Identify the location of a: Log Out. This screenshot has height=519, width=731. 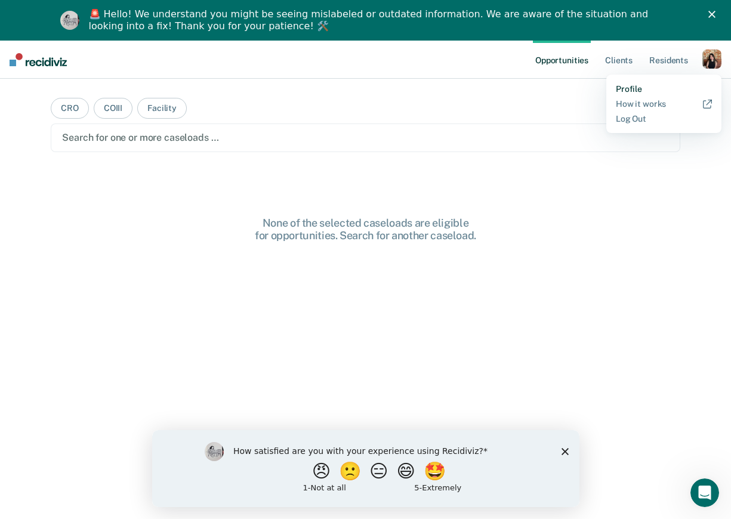
(664, 119).